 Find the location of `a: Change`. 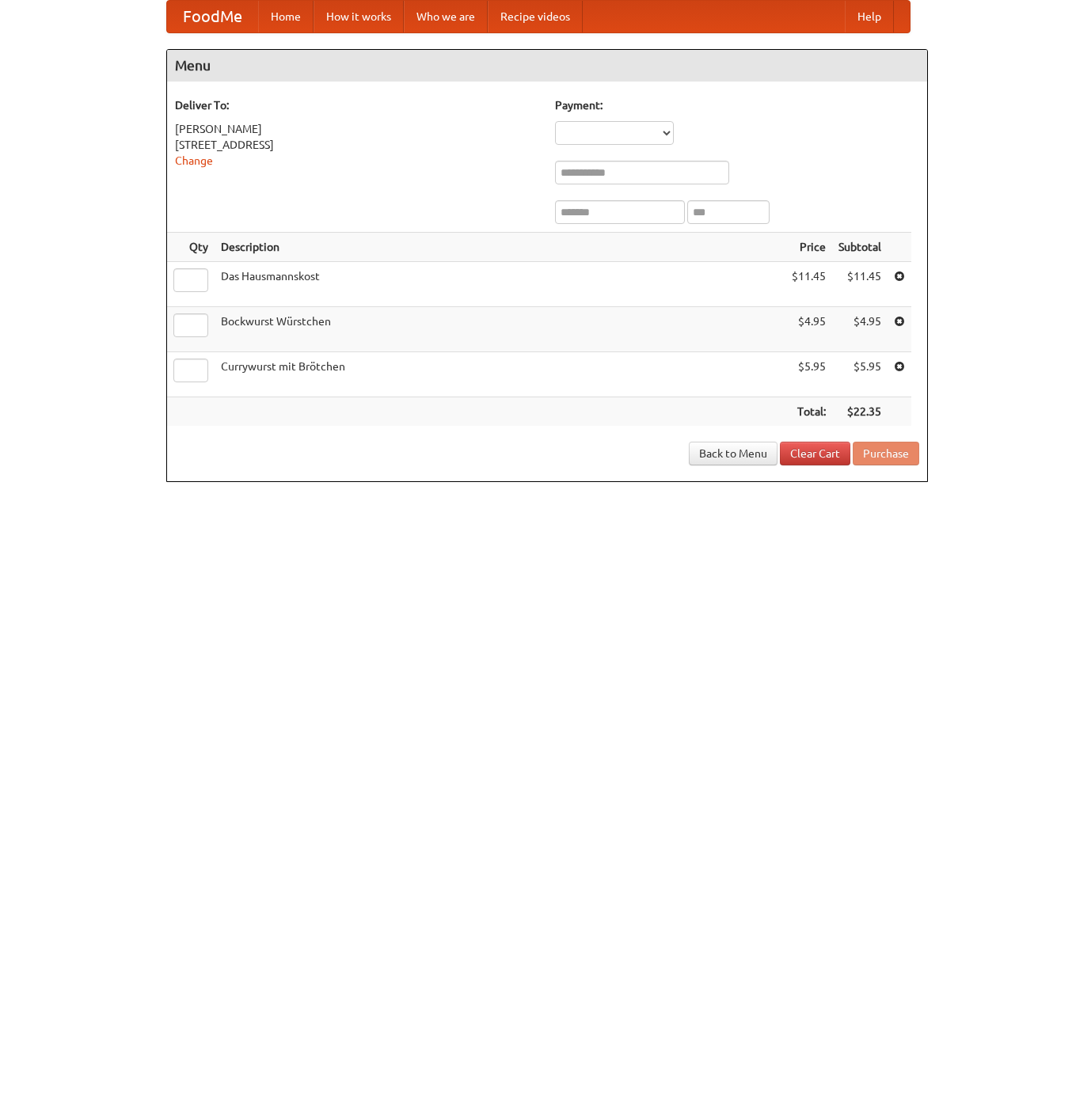

a: Change is located at coordinates (194, 161).